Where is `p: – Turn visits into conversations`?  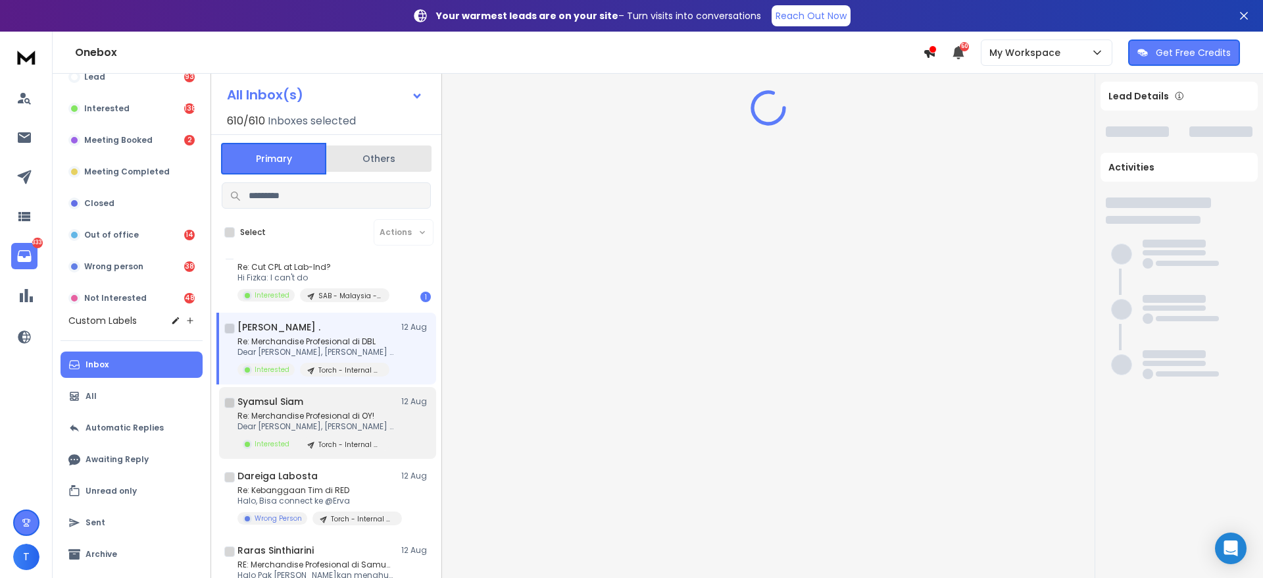
p: – Turn visits into conversations is located at coordinates (599, 16).